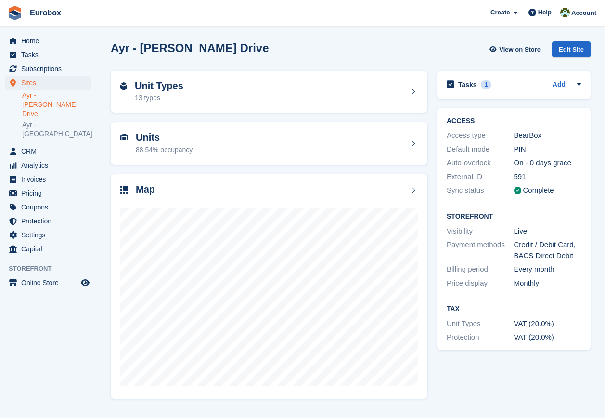  I want to click on span: Storefront, so click(52, 269).